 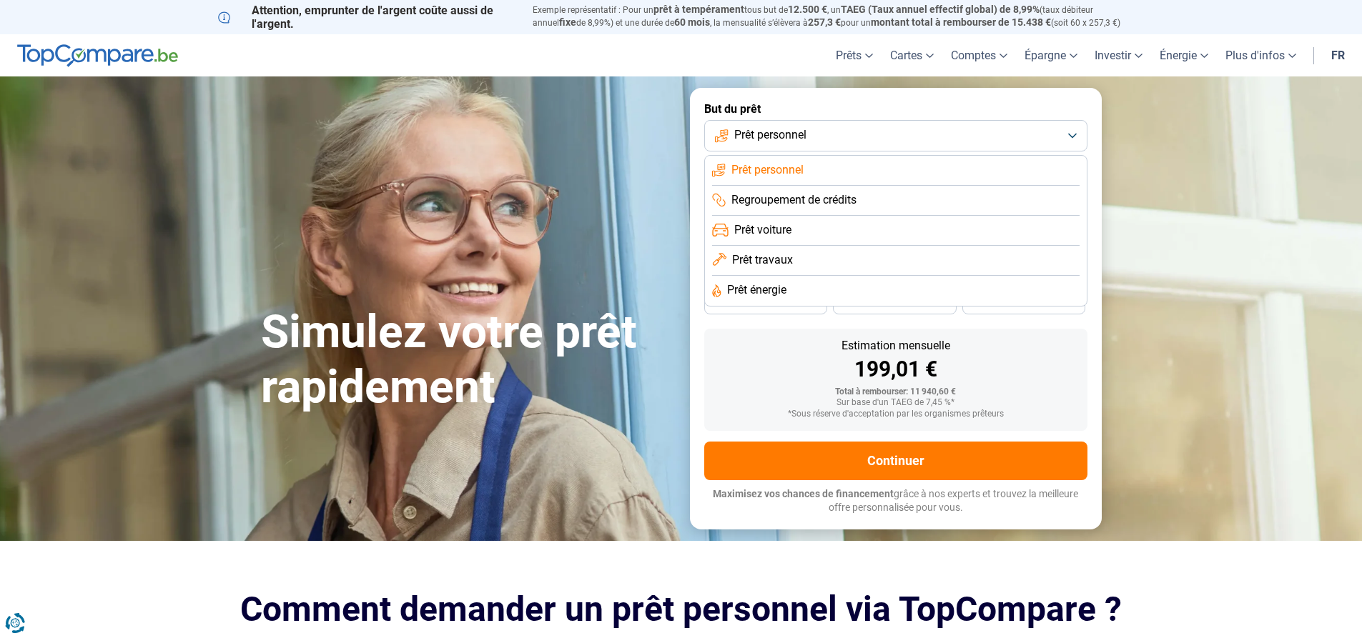 What do you see at coordinates (838, 16) in the screenshot?
I see `p: Exemple représentatif : Pour un tous but de , un (taux débiteur annuel de 8,99%) et une durée de ...` at bounding box center [838, 16].